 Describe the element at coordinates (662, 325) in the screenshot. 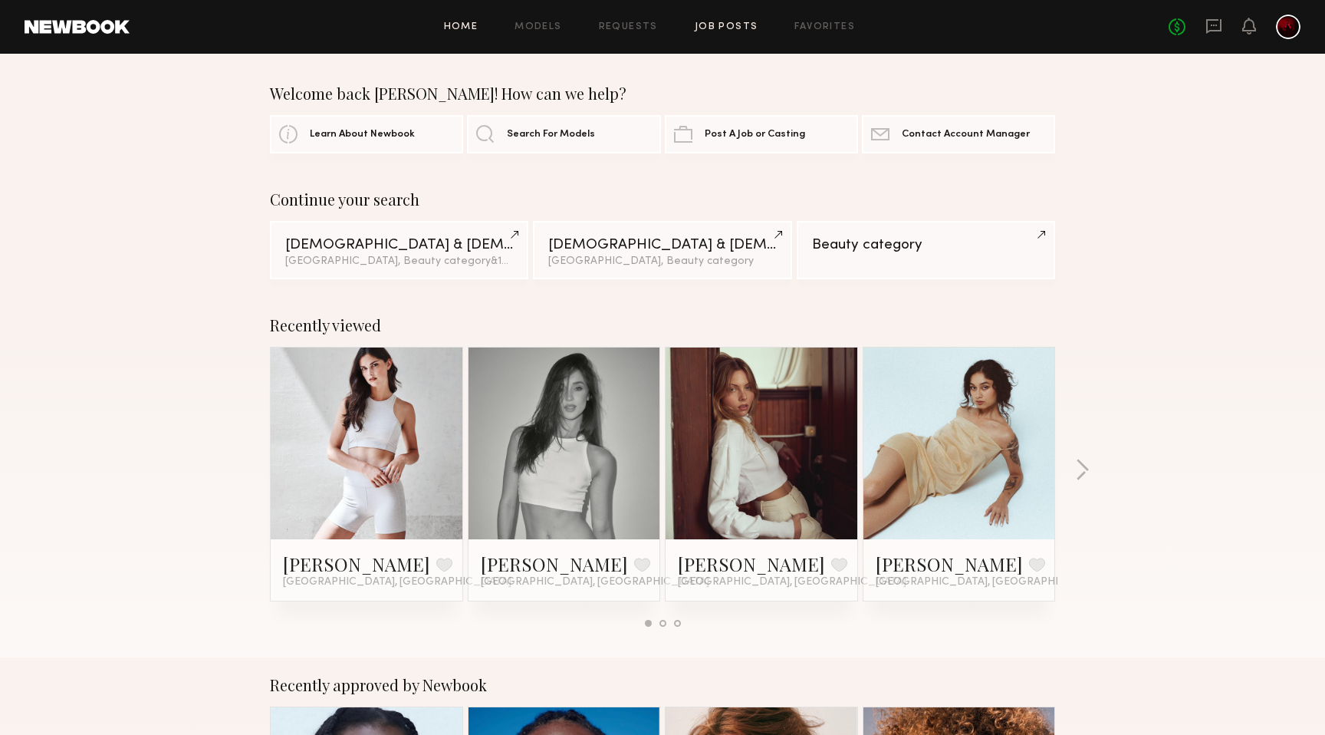

I see `div: Recently viewed` at that location.